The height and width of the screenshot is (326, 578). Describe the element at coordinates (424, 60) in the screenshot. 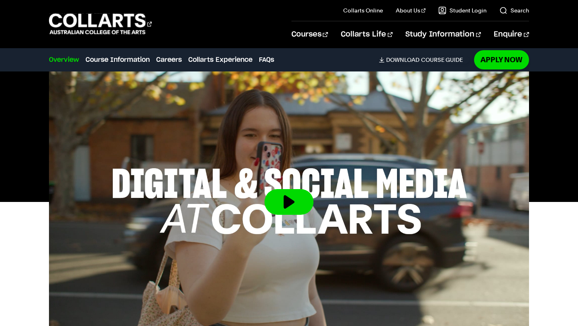

I see `a: DownloadCourse Guide` at that location.